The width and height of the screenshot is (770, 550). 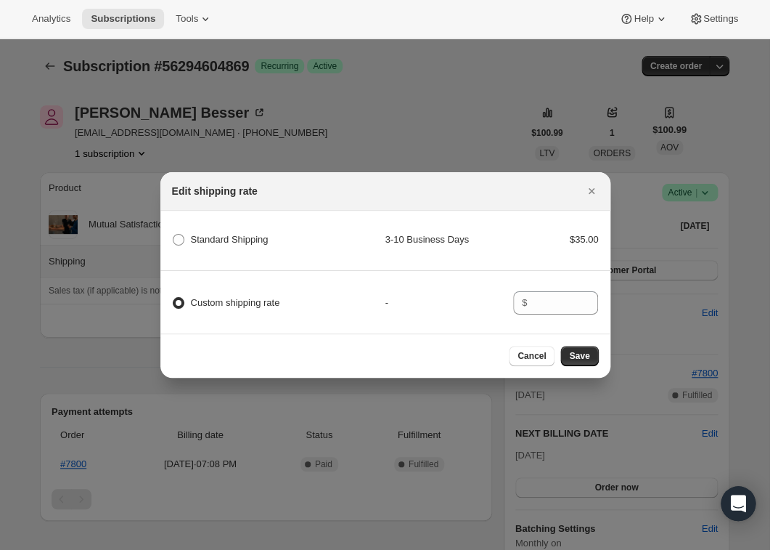 I want to click on button: Settings, so click(x=714, y=19).